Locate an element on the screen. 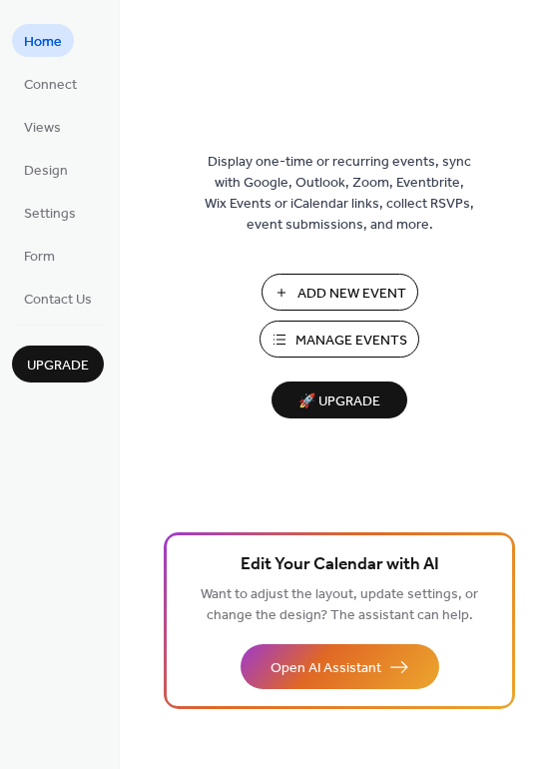  span: Add New Event is located at coordinates (352, 294).